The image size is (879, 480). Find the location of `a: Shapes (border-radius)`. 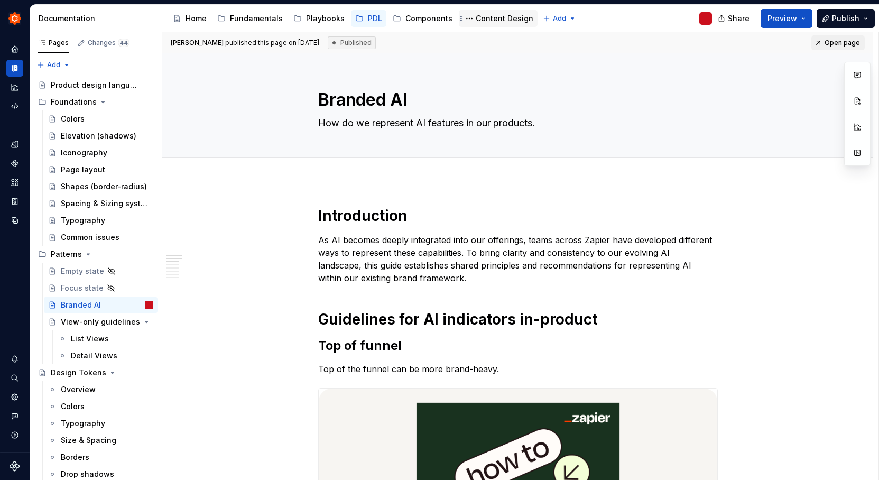

a: Shapes (border-radius) is located at coordinates (100, 187).